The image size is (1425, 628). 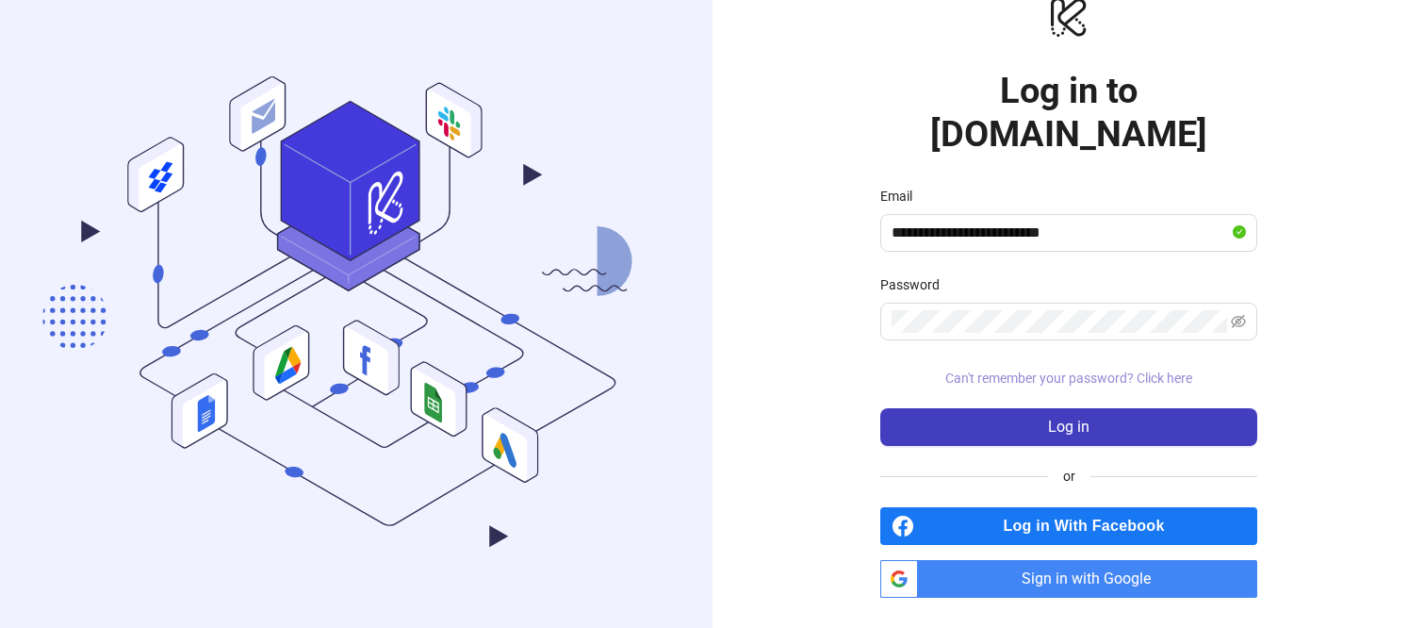 What do you see at coordinates (1091, 579) in the screenshot?
I see `span: Sign in with Google` at bounding box center [1091, 579].